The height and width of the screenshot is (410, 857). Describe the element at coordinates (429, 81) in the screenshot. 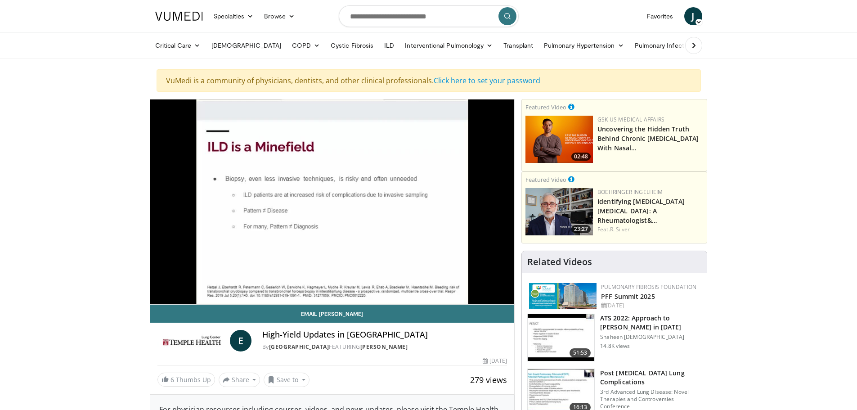

I see `div: VuMedi is a community of physicians, dentists, and other clinical professionals.` at that location.